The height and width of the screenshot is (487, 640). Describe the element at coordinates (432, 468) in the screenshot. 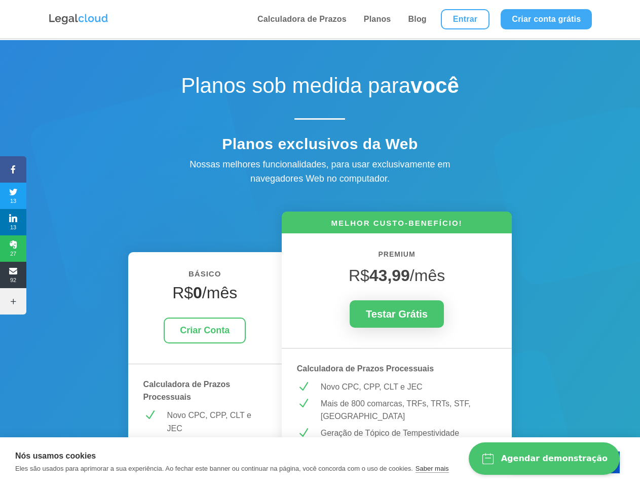

I see `a: Saber mais` at that location.